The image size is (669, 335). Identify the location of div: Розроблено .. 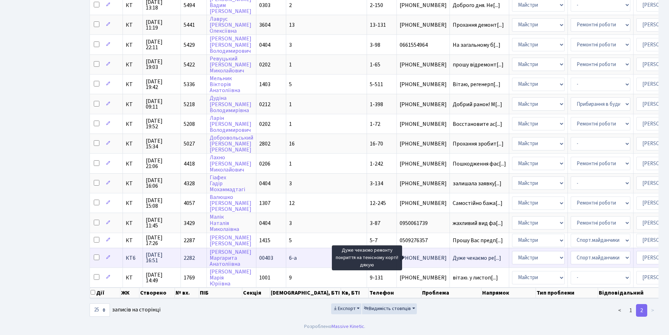
(335, 326).